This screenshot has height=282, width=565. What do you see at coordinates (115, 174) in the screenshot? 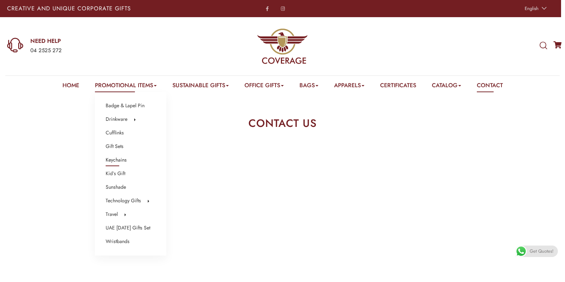
I see `a: Kid’s Gift` at bounding box center [115, 174].